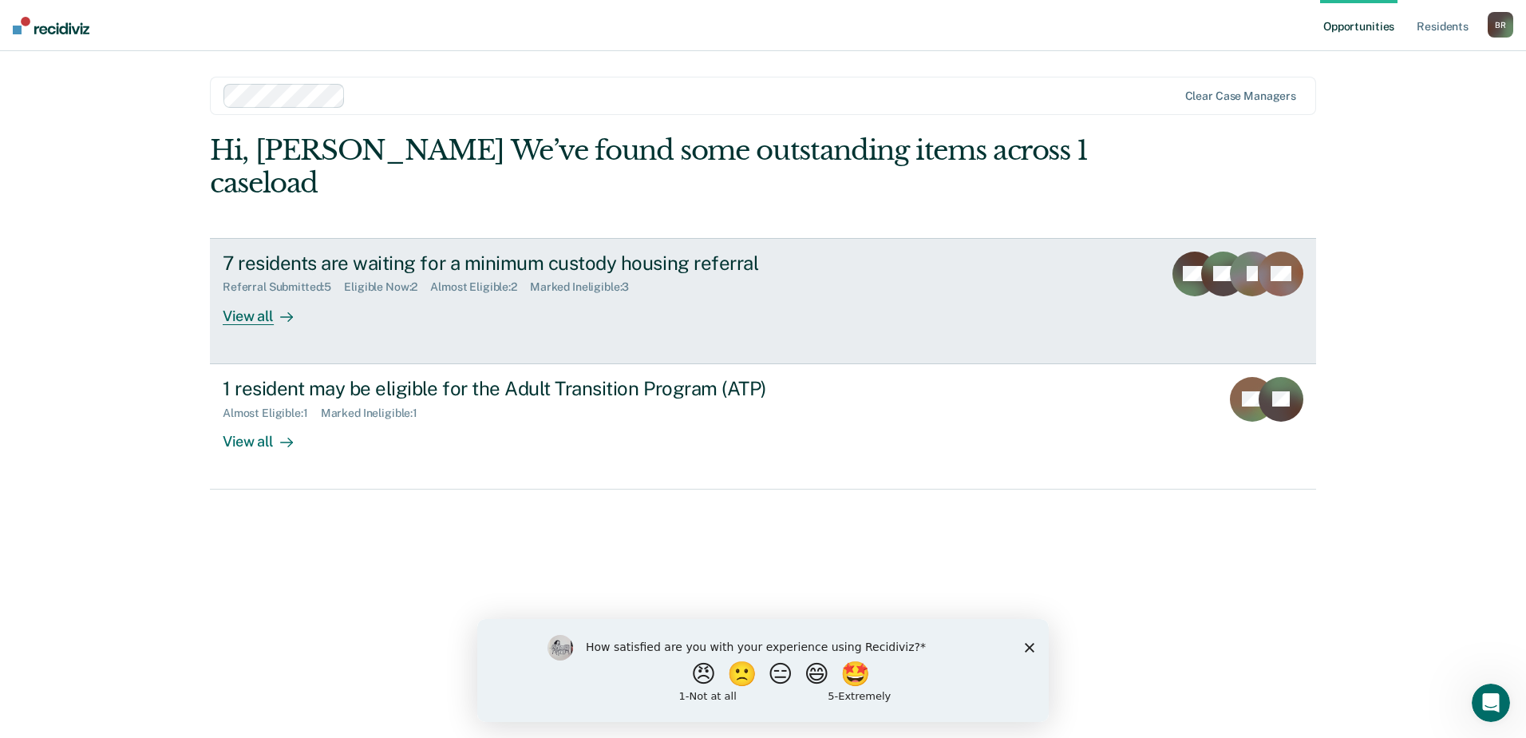 The image size is (1526, 738). What do you see at coordinates (227, 55) in the screenshot?
I see `button: 1` at bounding box center [227, 55].